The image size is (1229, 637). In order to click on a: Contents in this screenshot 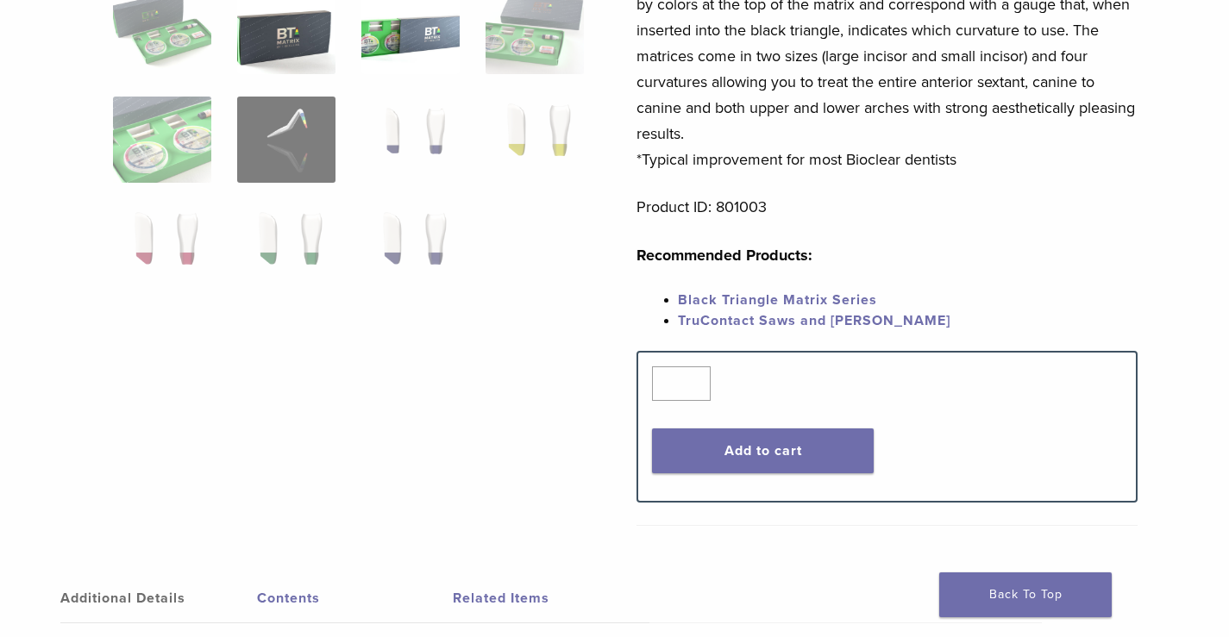, I will do `click(355, 599)`.